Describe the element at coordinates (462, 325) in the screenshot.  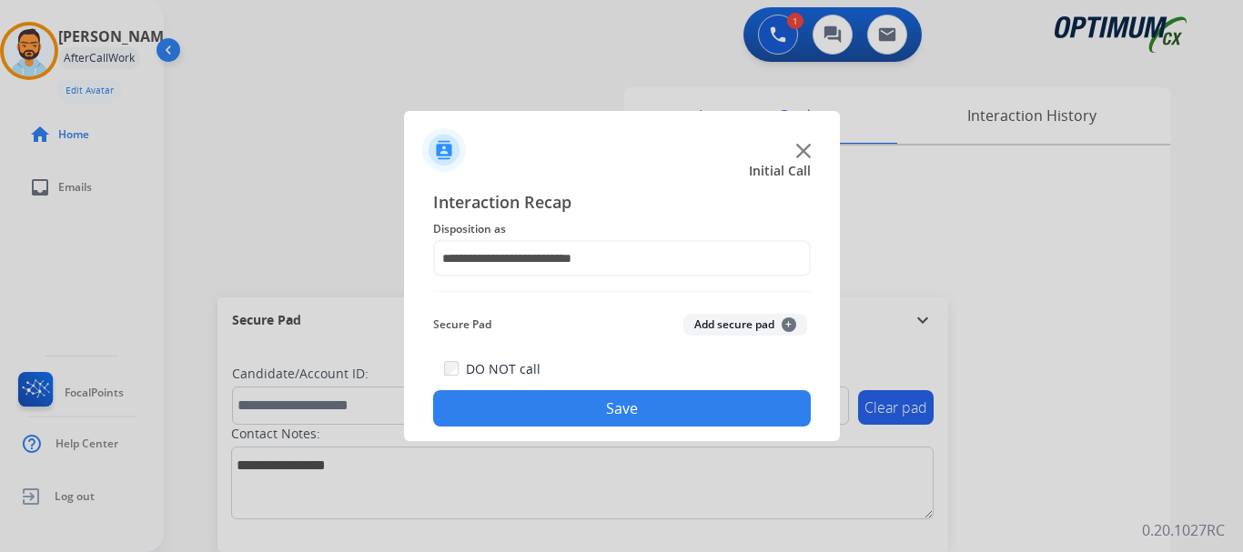
I see `span: Secure Pad` at that location.